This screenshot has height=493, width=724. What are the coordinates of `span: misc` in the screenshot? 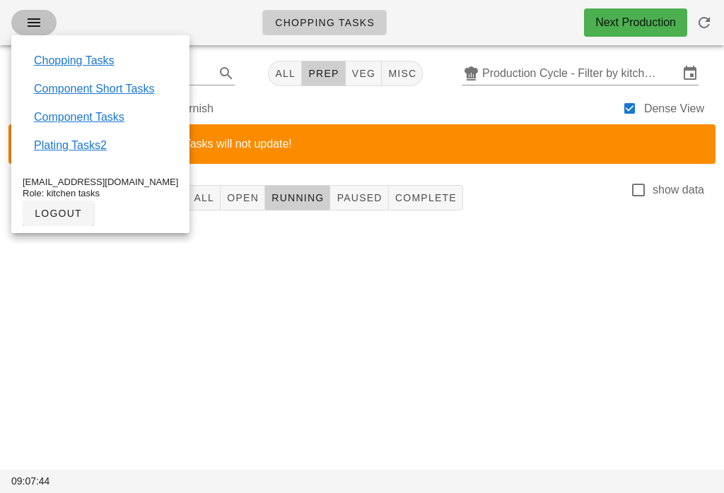 It's located at (401, 74).